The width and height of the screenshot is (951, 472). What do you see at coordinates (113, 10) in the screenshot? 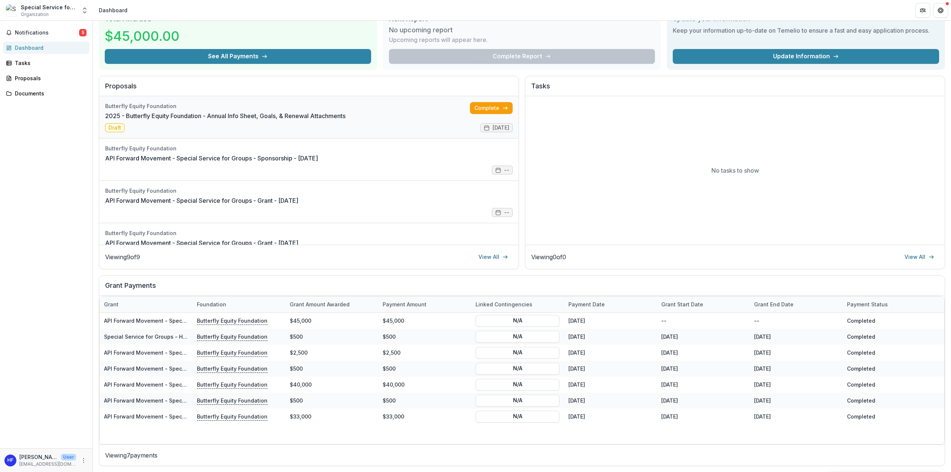
I see `nav: breadcrumb` at bounding box center [113, 10].